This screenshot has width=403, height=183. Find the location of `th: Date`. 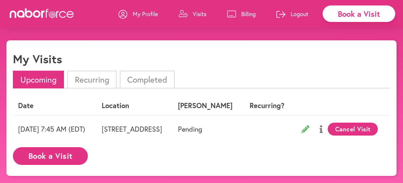

th: Date is located at coordinates (55, 105).